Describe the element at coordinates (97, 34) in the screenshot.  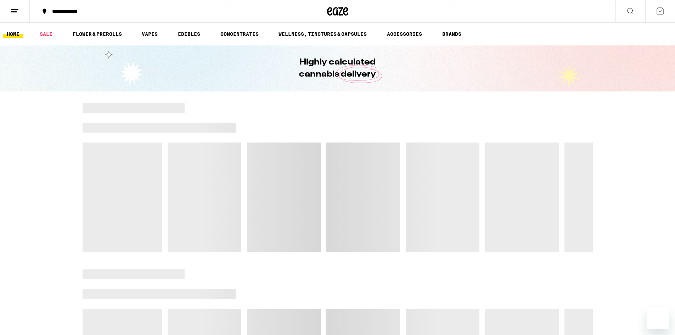
I see `a: FLOWER & PREROLLS` at that location.